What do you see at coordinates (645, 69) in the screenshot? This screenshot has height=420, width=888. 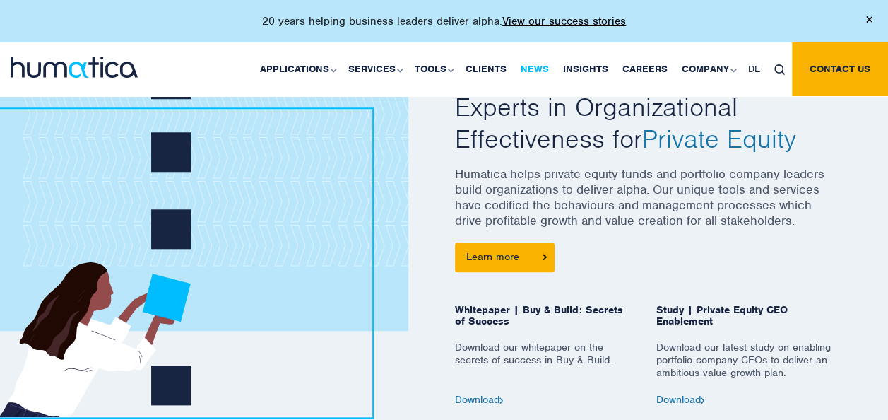 I see `a: Careers` at bounding box center [645, 69].